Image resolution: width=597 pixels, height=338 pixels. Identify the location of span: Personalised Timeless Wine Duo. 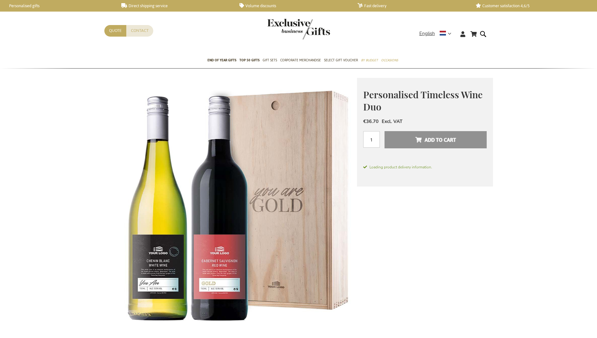
(423, 101).